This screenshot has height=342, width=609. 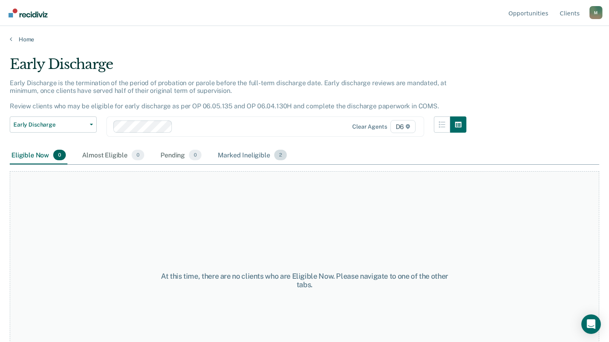 I want to click on div: At this time, there are no clients who are Eligible Now. Please navigate to one of the other tabs., so click(x=304, y=281).